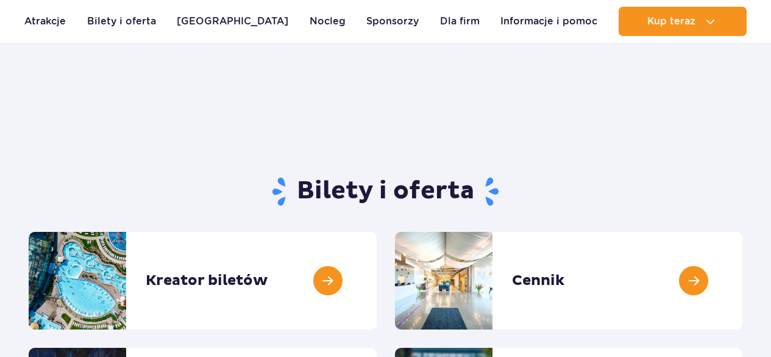  What do you see at coordinates (392, 21) in the screenshot?
I see `a: Sponsorzy` at bounding box center [392, 21].